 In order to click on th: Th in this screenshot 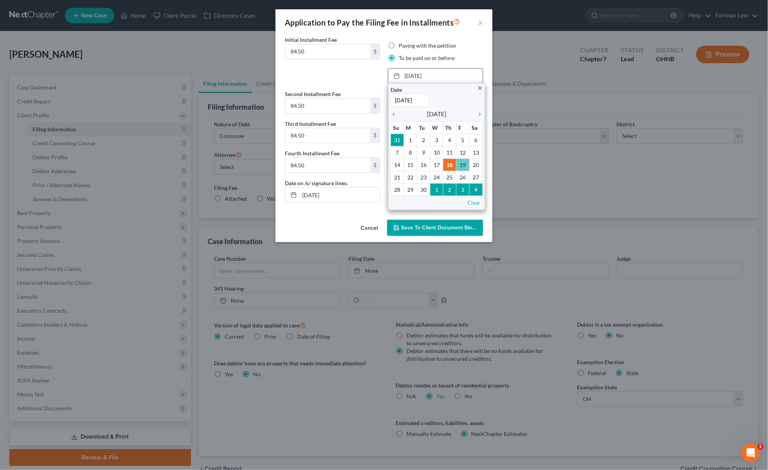, I will do `click(450, 127)`.